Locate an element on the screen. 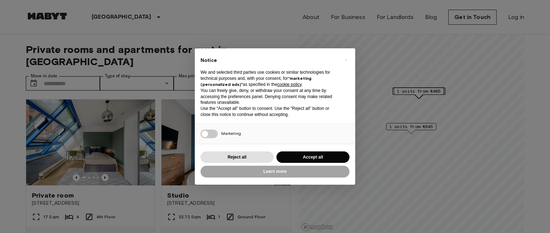  p: We and selected third parties use cookies or similar technologies for technical purposes and, wit... is located at coordinates (269, 78).